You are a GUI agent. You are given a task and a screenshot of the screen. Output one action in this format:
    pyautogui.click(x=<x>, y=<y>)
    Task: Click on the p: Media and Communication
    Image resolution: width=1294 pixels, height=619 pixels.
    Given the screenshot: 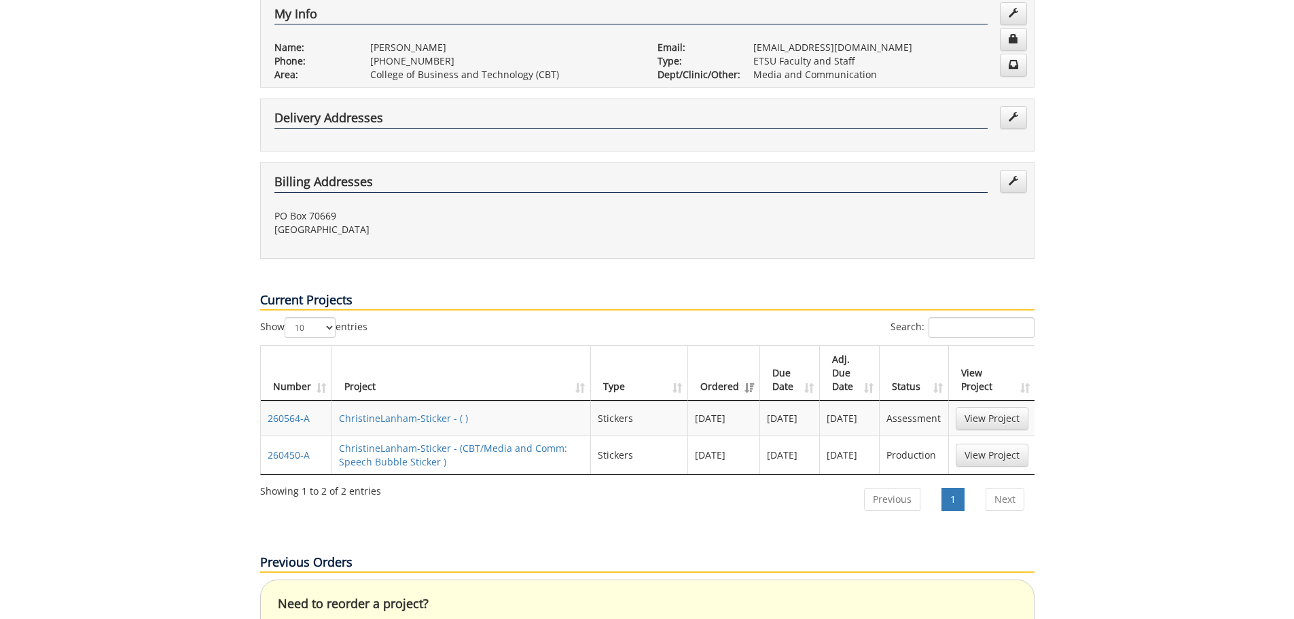 What is the action you would take?
    pyautogui.click(x=887, y=75)
    